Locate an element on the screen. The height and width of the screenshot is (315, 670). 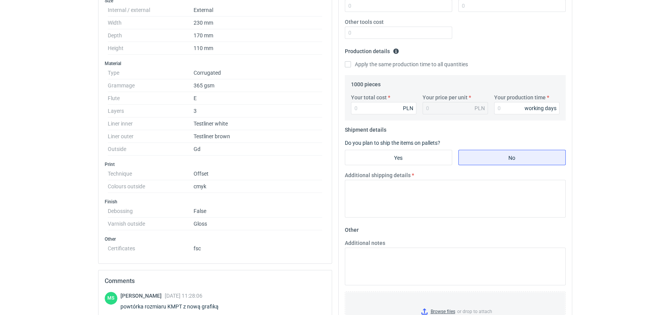
label: Your production time is located at coordinates (520, 97).